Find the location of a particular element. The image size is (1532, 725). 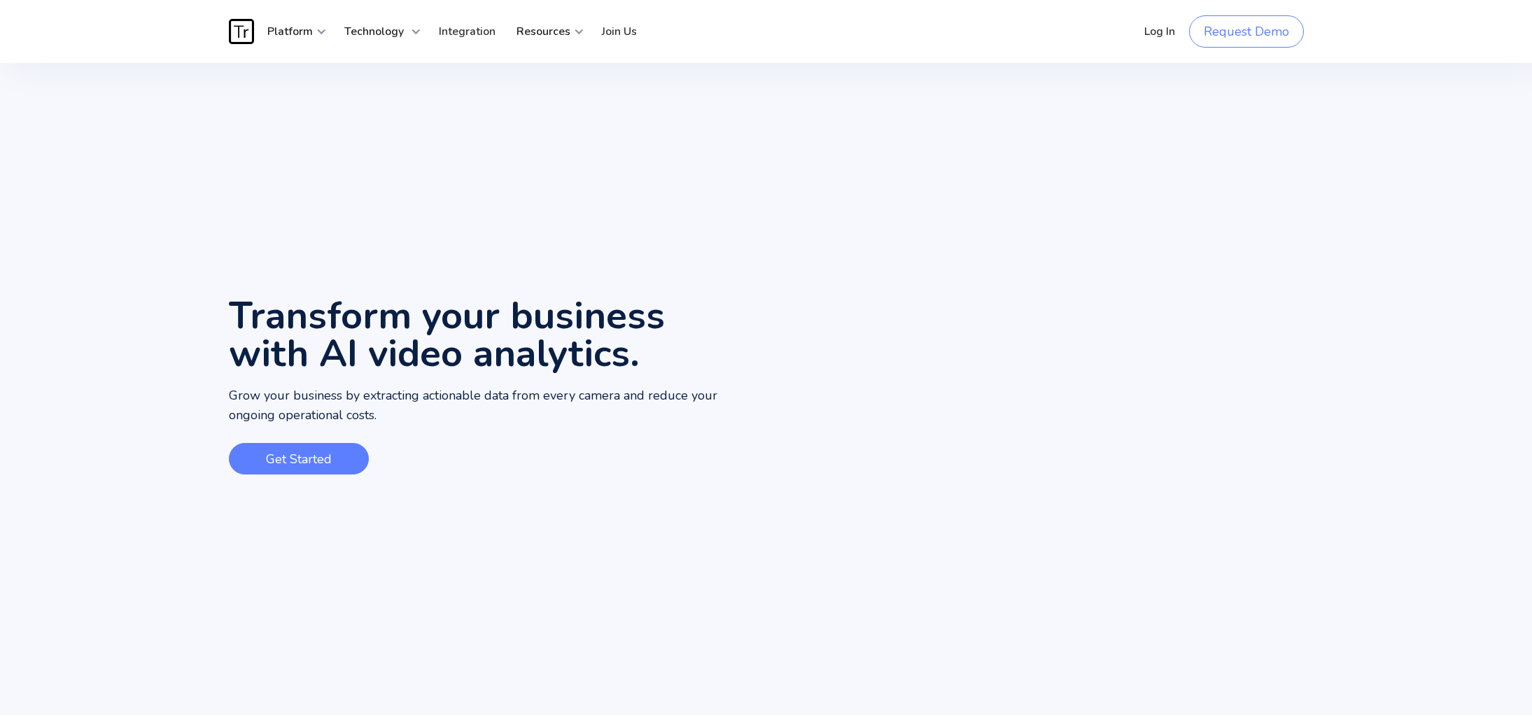

a: Get Started is located at coordinates (299, 458).